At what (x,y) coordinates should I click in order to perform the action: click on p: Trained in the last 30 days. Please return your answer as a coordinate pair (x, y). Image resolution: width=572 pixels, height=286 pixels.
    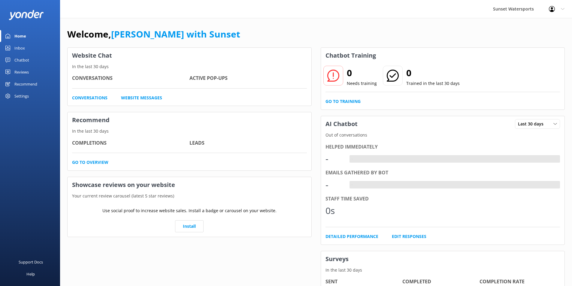
    Looking at the image, I should click on (433, 83).